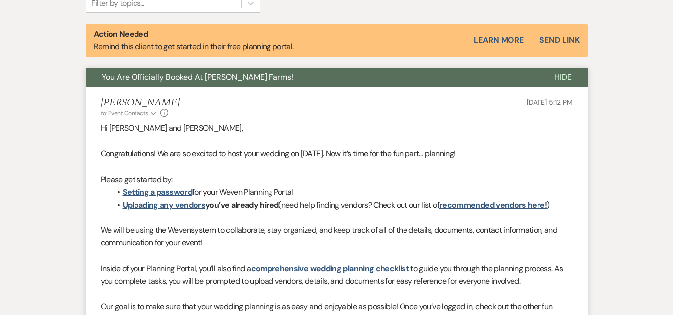  What do you see at coordinates (359, 205) in the screenshot?
I see `span: (need help finding vendors? Check out our list of` at bounding box center [359, 205].